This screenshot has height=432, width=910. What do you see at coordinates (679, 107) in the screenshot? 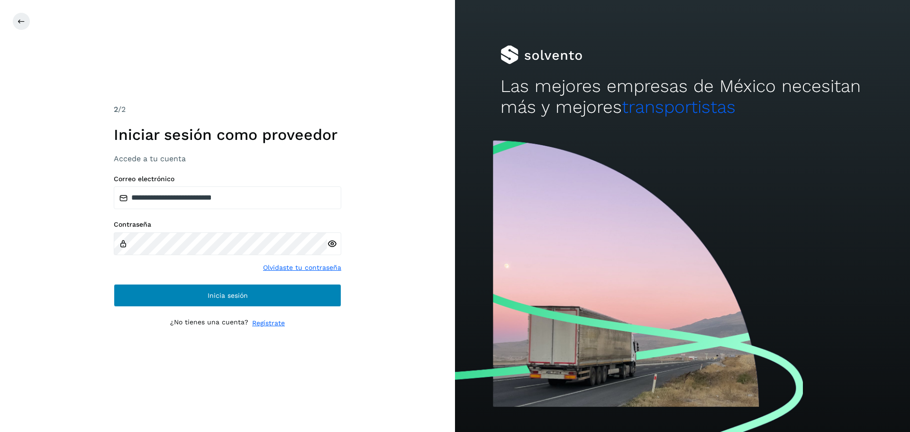
I see `span: transportistas` at bounding box center [679, 107].